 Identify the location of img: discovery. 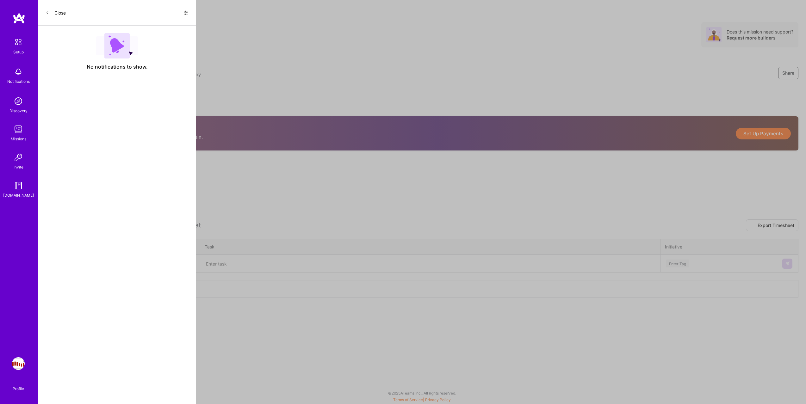
(18, 101).